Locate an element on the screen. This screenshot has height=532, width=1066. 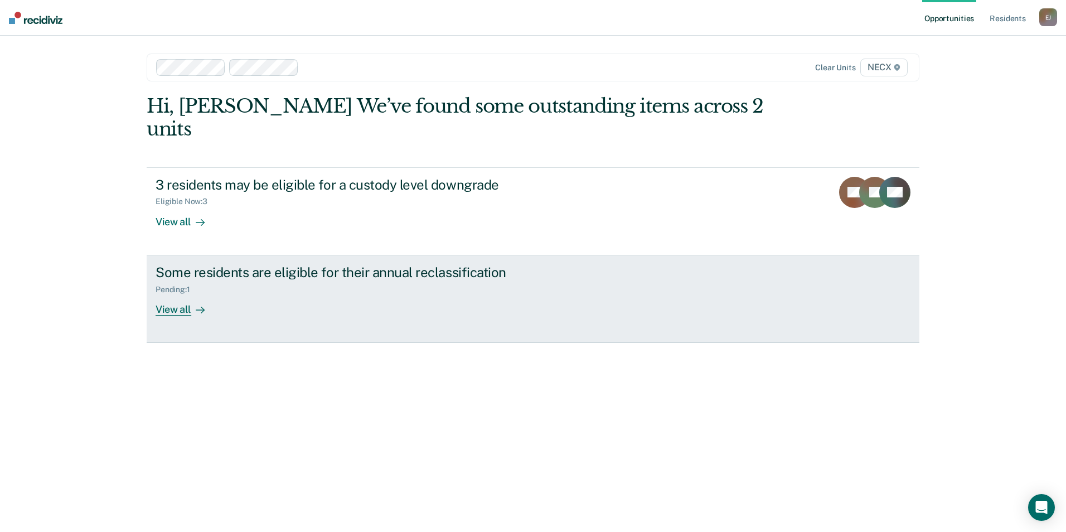
div: Some residents are eligible for their annual reclassification is located at coordinates (351, 272).